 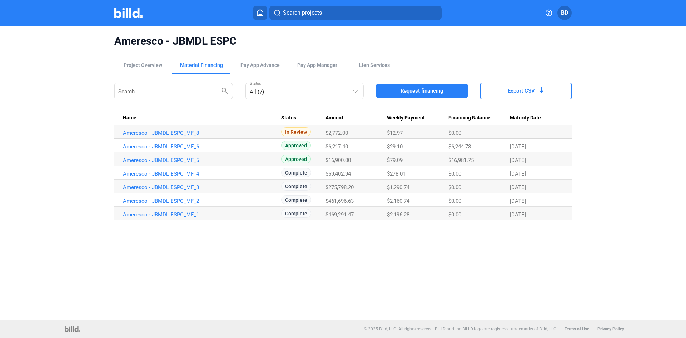 What do you see at coordinates (398, 201) in the screenshot?
I see `span: $2,160.74` at bounding box center [398, 201].